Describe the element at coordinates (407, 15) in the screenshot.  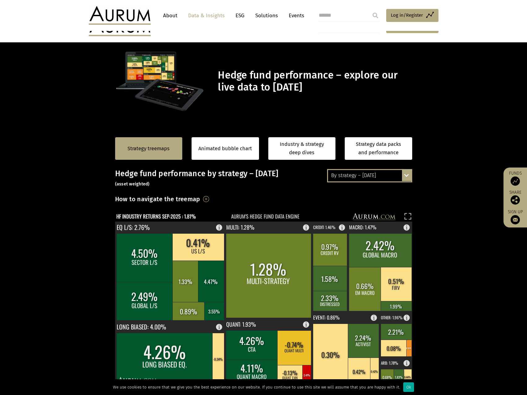
I see `span: Log in/Register` at that location.